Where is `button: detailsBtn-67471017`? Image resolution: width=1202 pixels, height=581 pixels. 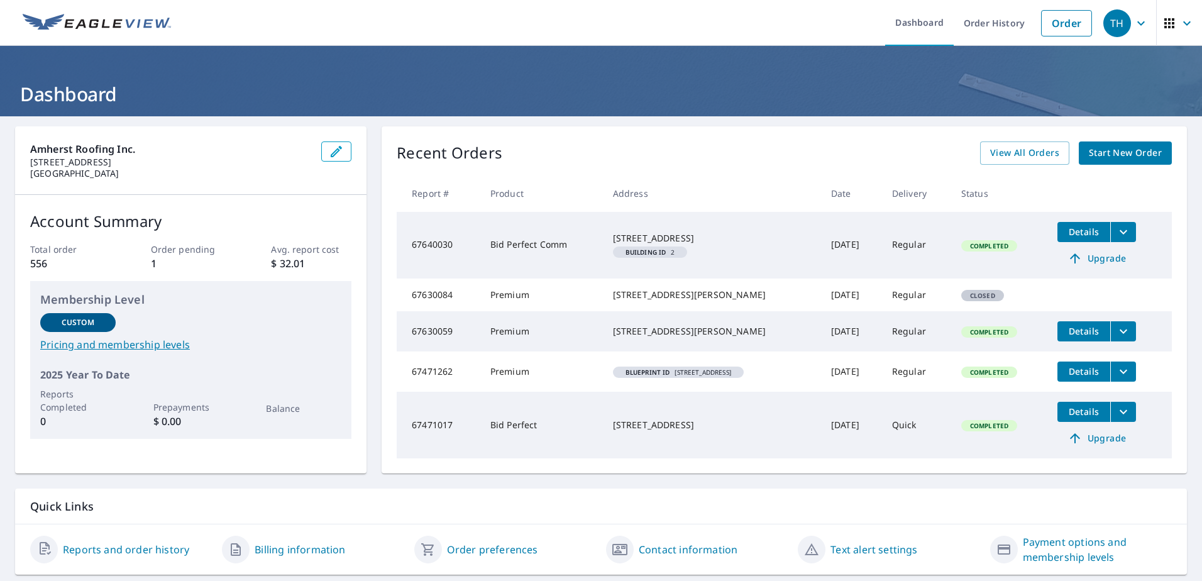 button: detailsBtn-67471017 is located at coordinates (1084, 412).